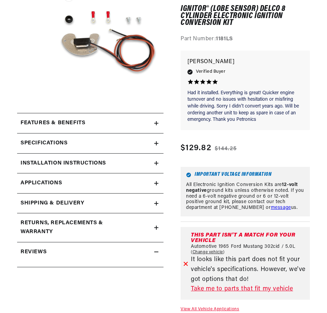 The width and height of the screenshot is (327, 313). Describe the element at coordinates (211, 72) in the screenshot. I see `span: Verified Buyer` at that location.